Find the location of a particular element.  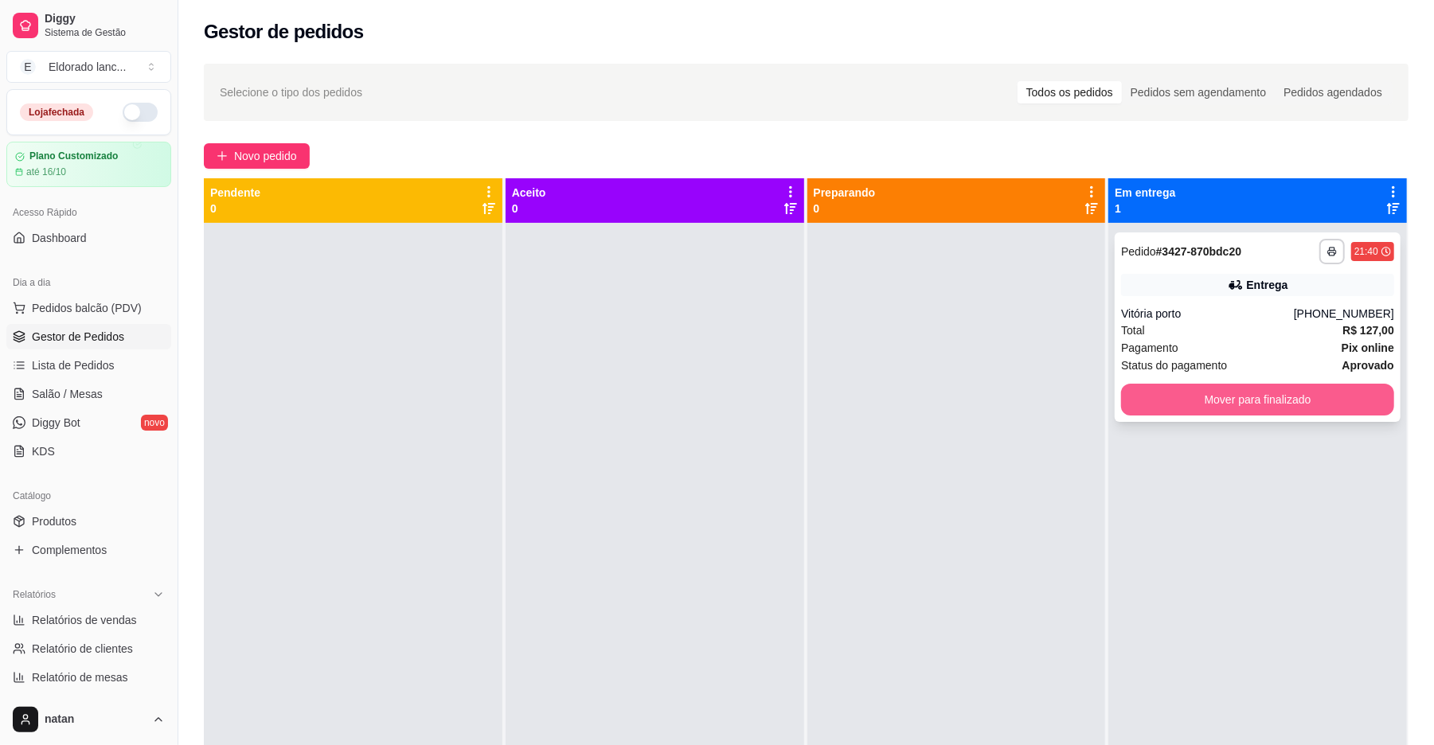

span: Pedidos balcão (PDV) is located at coordinates (87, 308).